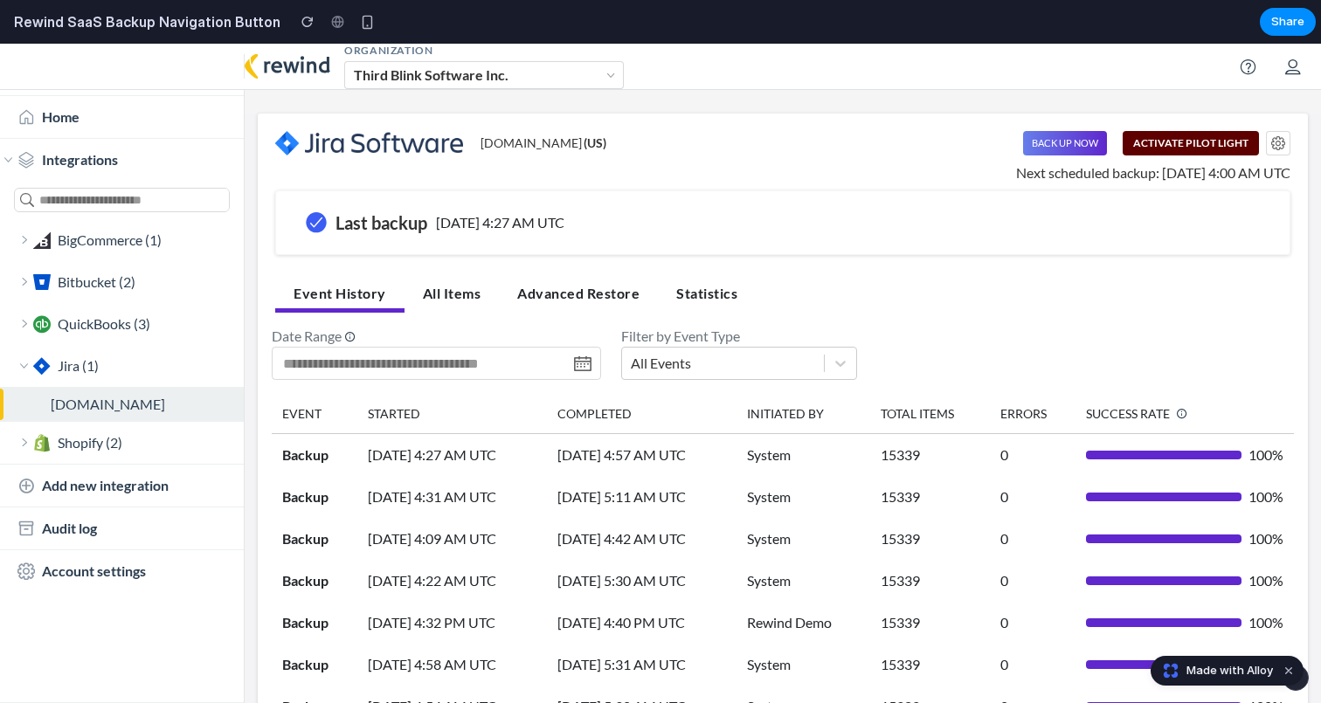 The width and height of the screenshot is (1321, 703). Describe the element at coordinates (1289, 671) in the screenshot. I see `button: Dismiss watermark` at that location.